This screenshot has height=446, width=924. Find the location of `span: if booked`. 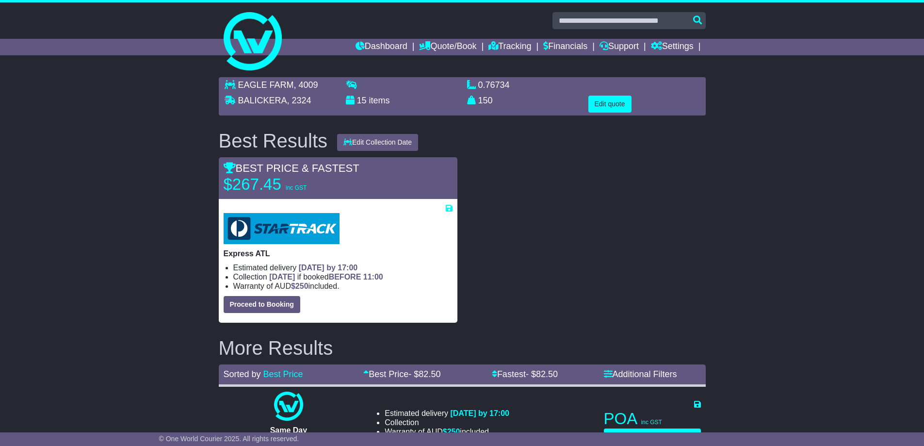

span: if booked is located at coordinates (326, 276).